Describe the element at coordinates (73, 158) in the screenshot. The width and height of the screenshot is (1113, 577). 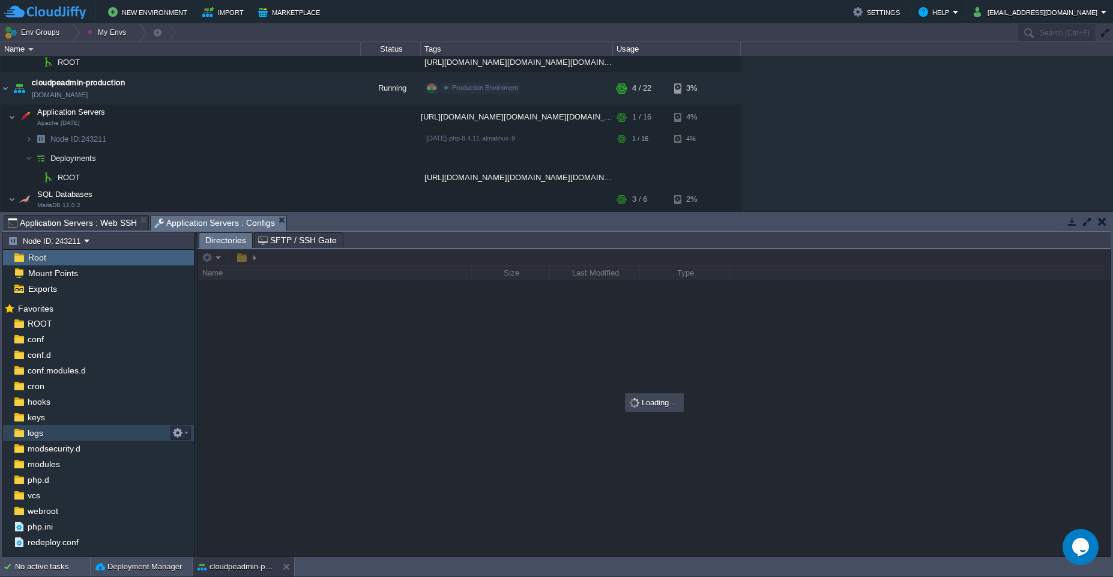
I see `span: Deployments` at that location.